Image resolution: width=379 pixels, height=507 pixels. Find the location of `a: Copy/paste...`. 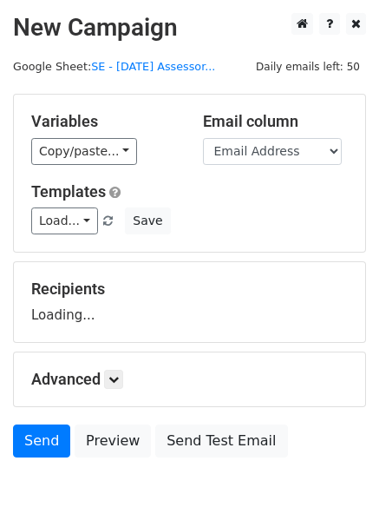

a: Copy/paste... is located at coordinates (84, 151).